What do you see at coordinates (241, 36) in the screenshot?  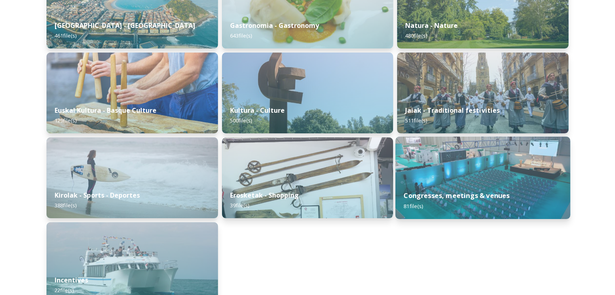 I see `span: 643 file(s)` at bounding box center [241, 36].